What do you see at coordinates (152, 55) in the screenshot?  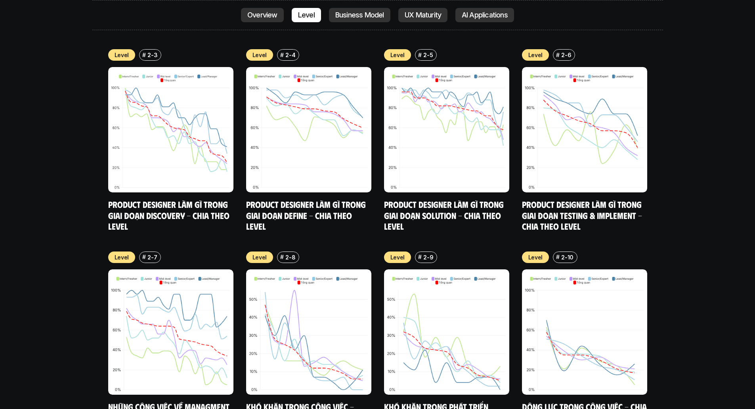 I see `p: 2-3` at bounding box center [152, 55].